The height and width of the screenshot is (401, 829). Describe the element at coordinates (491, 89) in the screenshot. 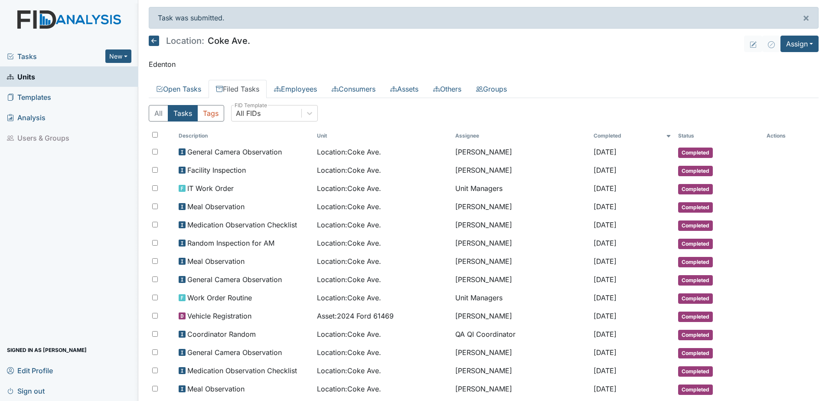

I see `a: Groups` at that location.